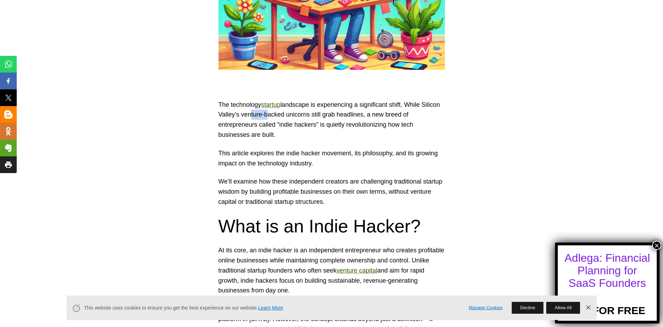 The height and width of the screenshot is (327, 663). What do you see at coordinates (588, 307) in the screenshot?
I see `a: Dismiss Banner` at bounding box center [588, 307].